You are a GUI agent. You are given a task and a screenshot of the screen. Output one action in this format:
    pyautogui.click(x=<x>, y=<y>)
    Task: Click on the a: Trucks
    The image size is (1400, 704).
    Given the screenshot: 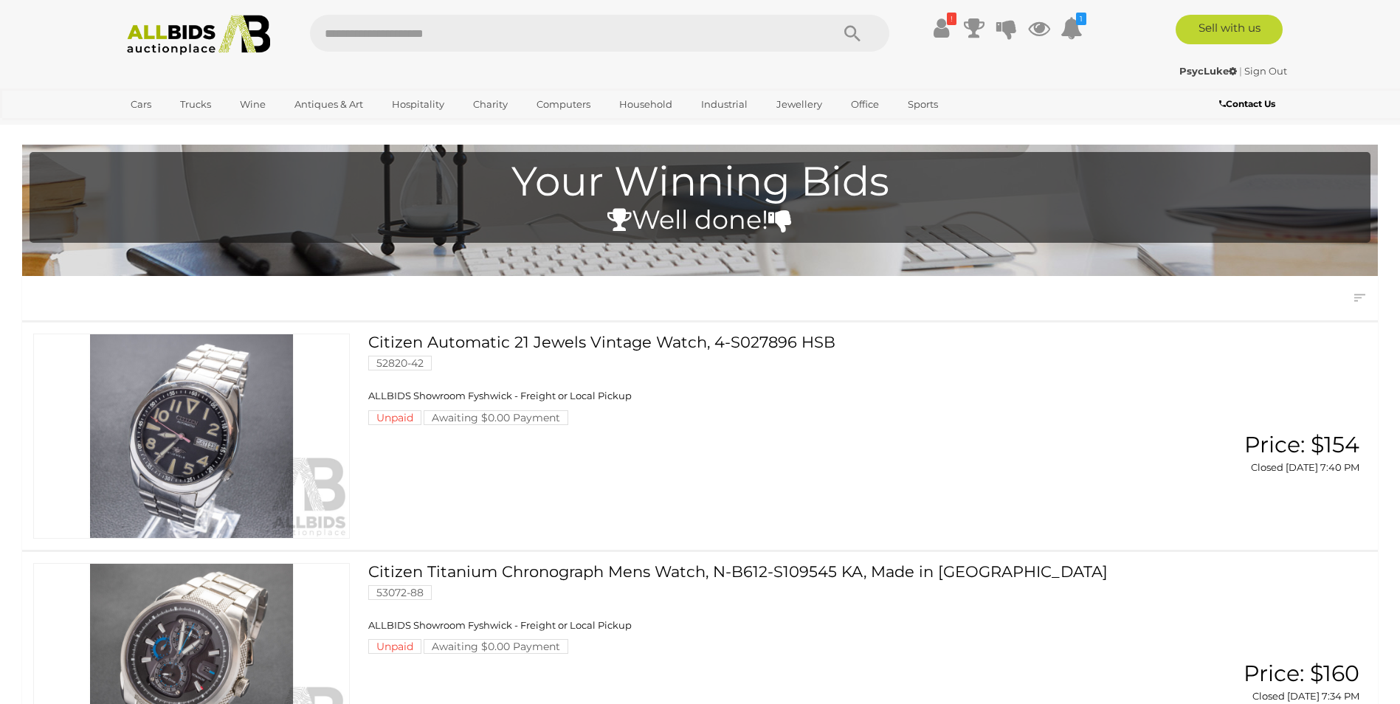 What is the action you would take?
    pyautogui.click(x=196, y=104)
    